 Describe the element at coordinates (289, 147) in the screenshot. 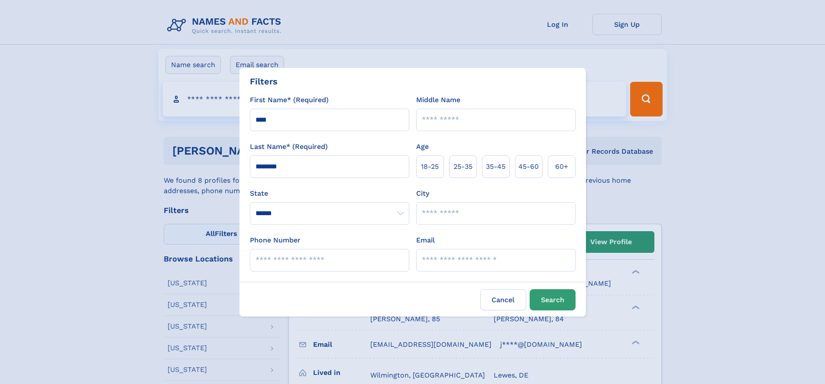

I see `label: Last Name* (Required)` at that location.